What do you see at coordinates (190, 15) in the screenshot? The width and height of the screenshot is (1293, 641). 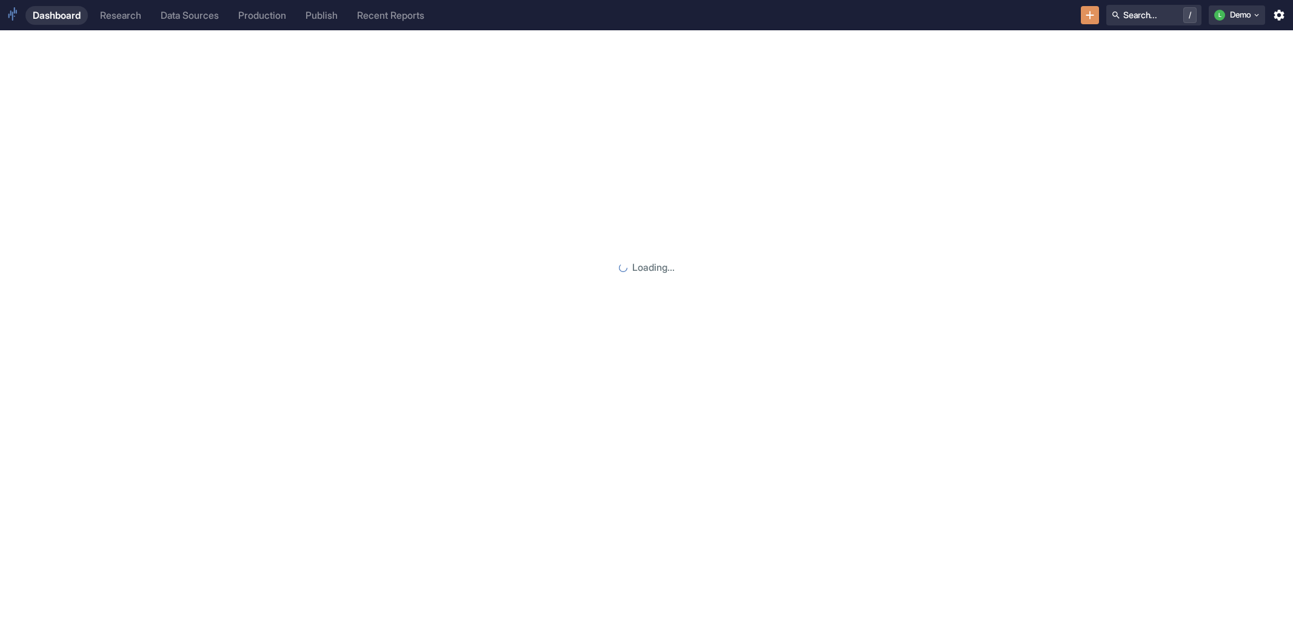 I see `a: Data Sources` at bounding box center [190, 15].